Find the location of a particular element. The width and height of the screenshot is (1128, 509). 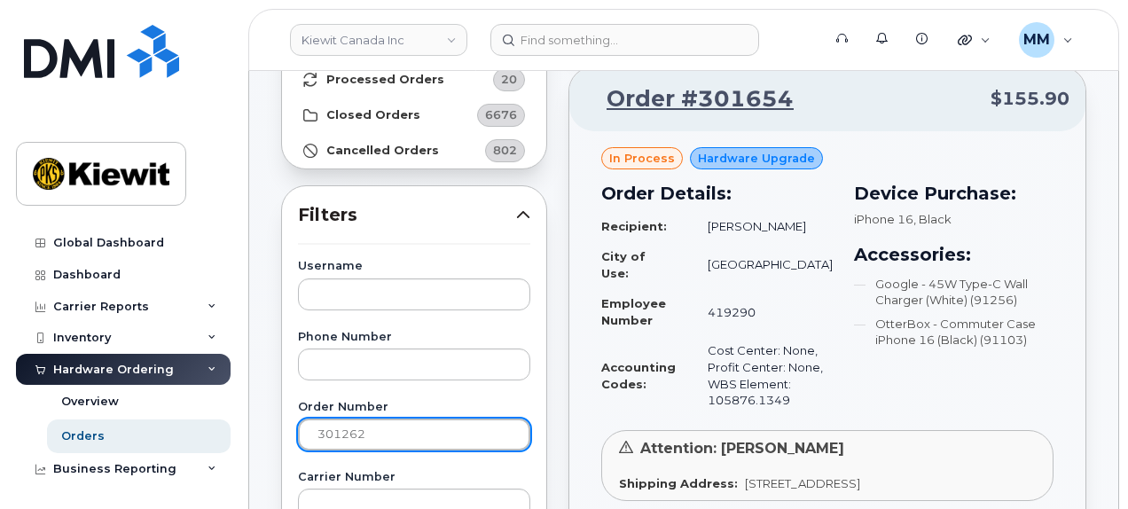

li: OtterBox - Commuter Case iPhone 16 (Black) (91103) is located at coordinates (953, 332).